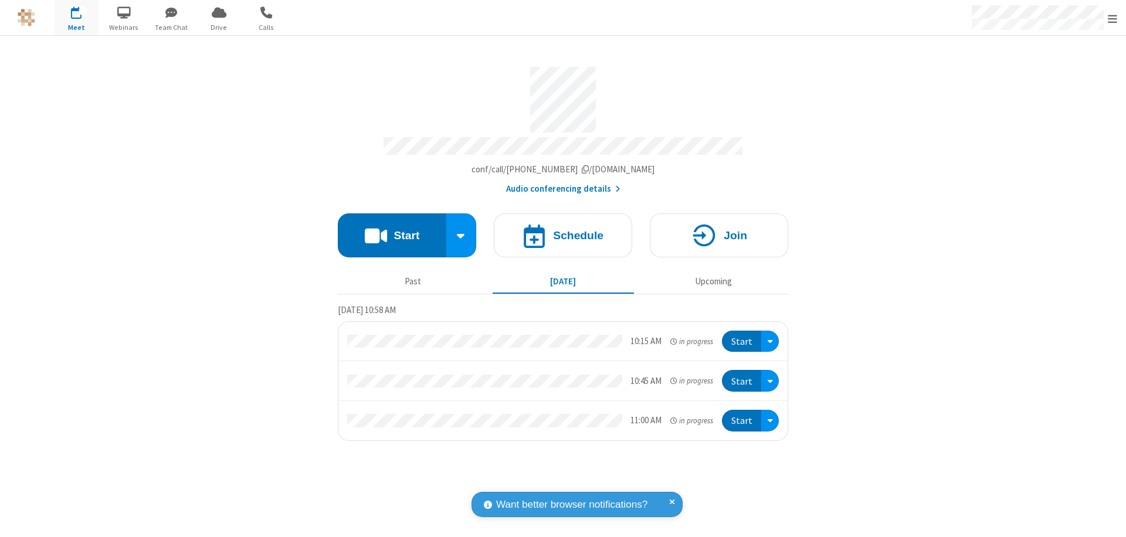 The height and width of the screenshot is (537, 1126). What do you see at coordinates (578, 235) in the screenshot?
I see `h4: Schedule` at bounding box center [578, 235].